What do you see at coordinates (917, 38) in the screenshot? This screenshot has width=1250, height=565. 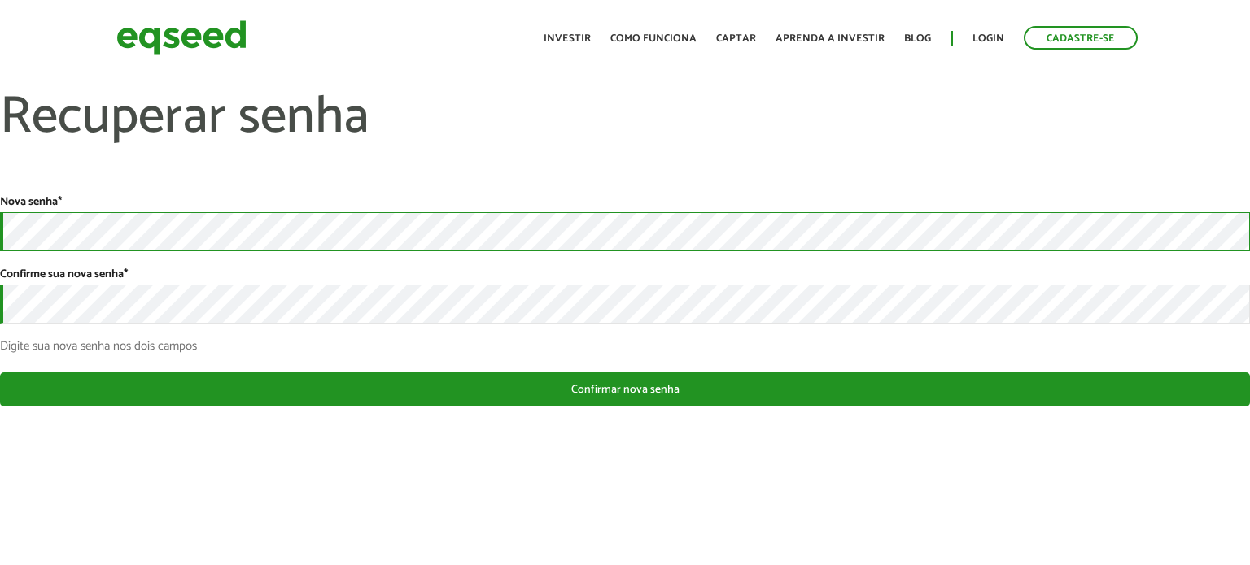 I see `a: Blog` at bounding box center [917, 38].